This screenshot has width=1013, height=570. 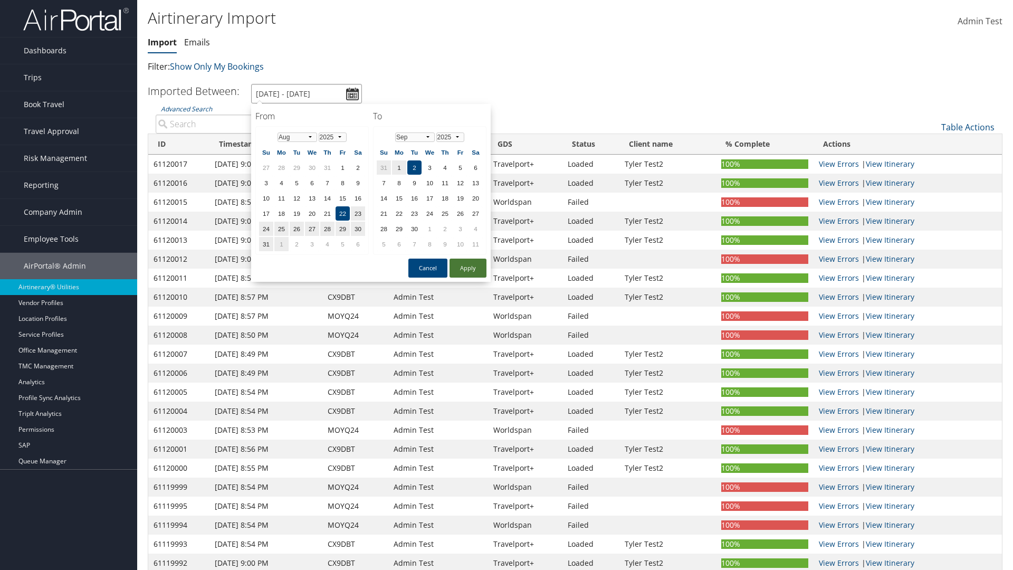 I want to click on td: 19, so click(x=296, y=213).